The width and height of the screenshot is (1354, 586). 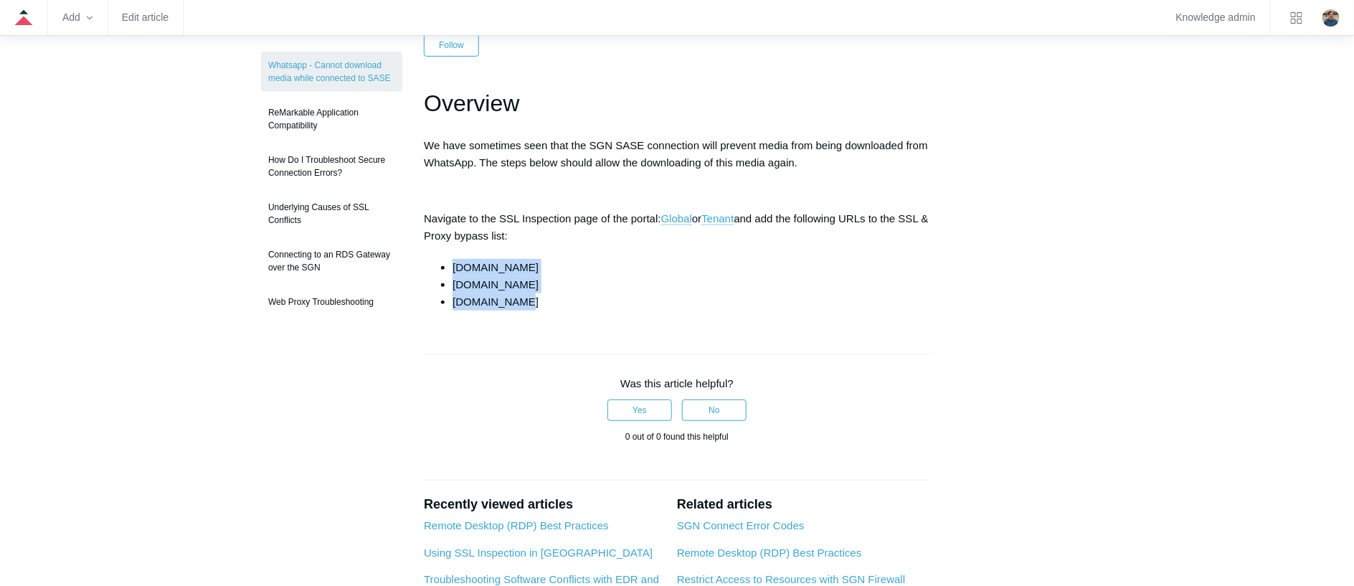 What do you see at coordinates (331, 72) in the screenshot?
I see `a: Whatsapp - Cannot download media while connected to SASE` at bounding box center [331, 72].